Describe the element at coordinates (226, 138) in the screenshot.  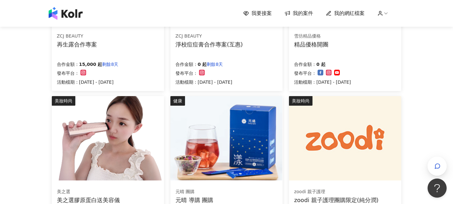
I see `img: 漾漾神｜活力莓果康普茶沖泡粉` at that location.